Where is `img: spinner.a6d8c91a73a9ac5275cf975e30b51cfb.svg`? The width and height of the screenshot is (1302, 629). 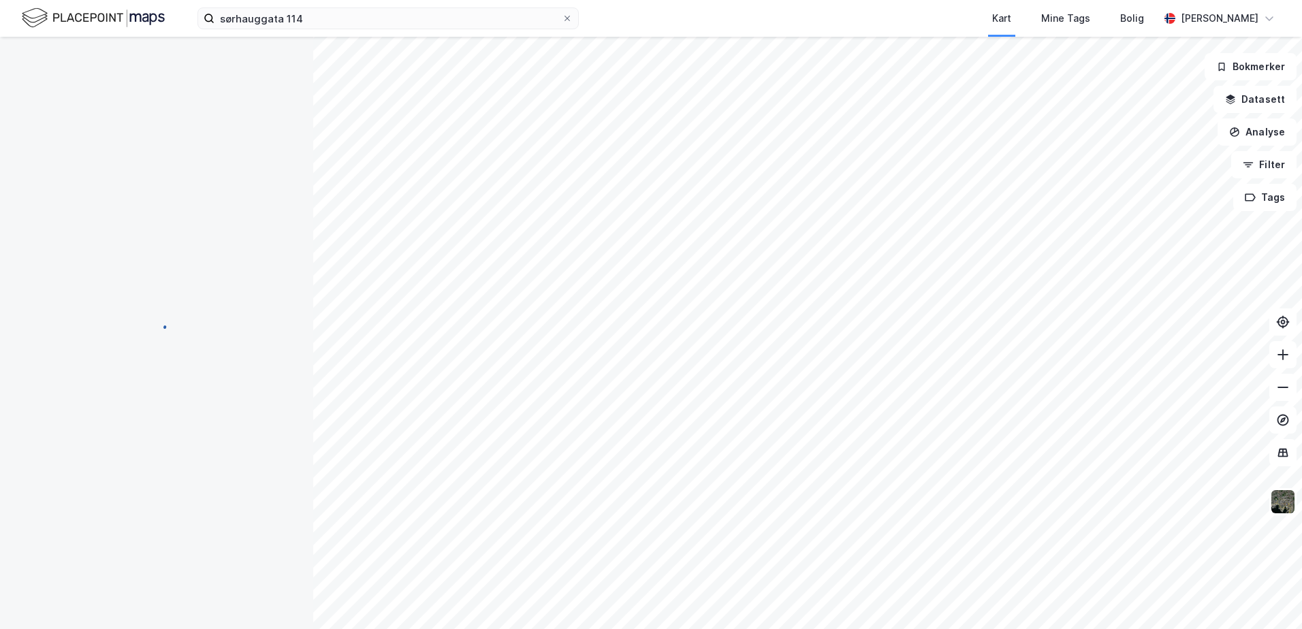
img: spinner.a6d8c91a73a9ac5275cf975e30b51cfb.svg is located at coordinates (157, 325).